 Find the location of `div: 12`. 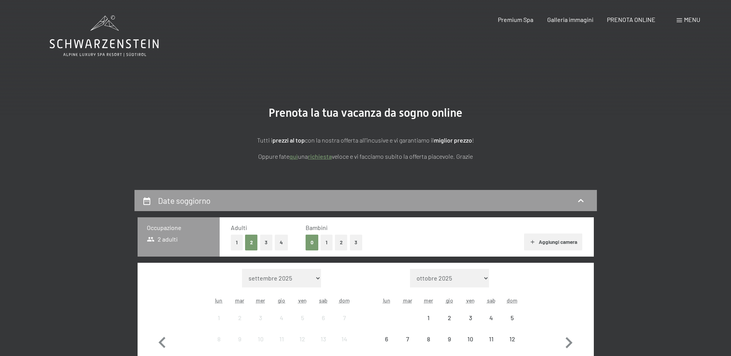

div: 12 is located at coordinates (302, 346).